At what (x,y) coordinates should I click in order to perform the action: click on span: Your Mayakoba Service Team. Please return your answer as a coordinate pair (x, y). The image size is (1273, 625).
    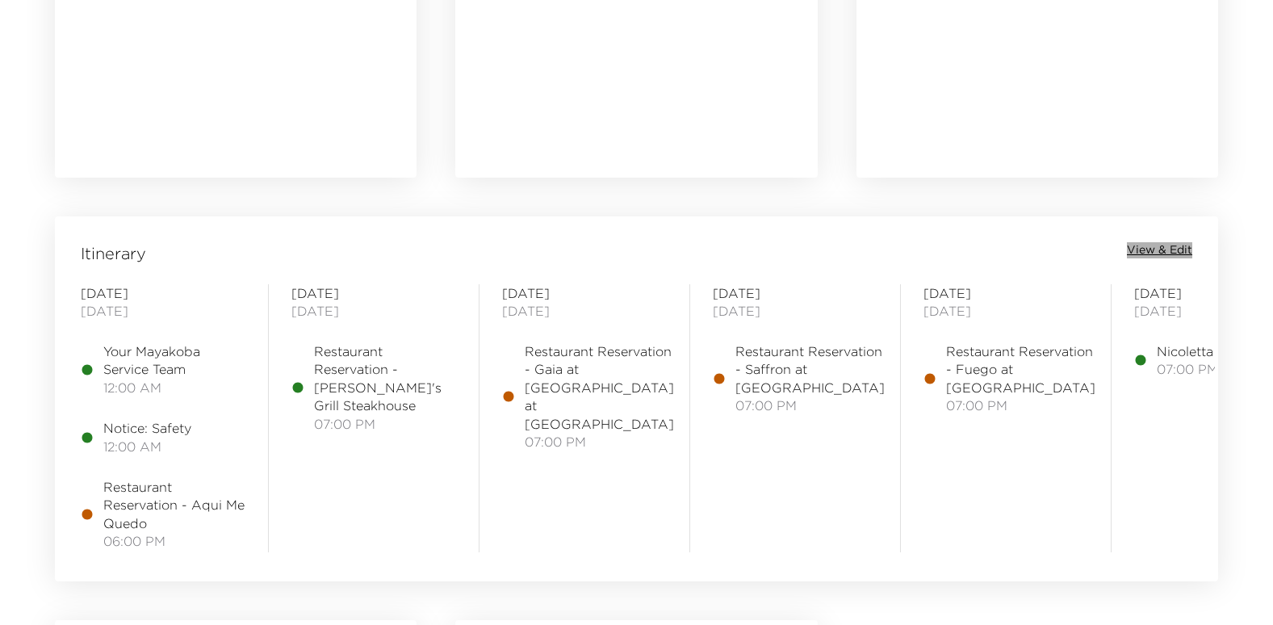
    Looking at the image, I should click on (174, 360).